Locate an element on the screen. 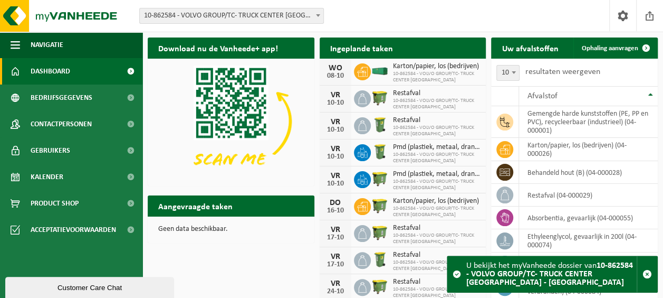  div: U bekijkt het myVanheede dossier van is located at coordinates (552, 274).